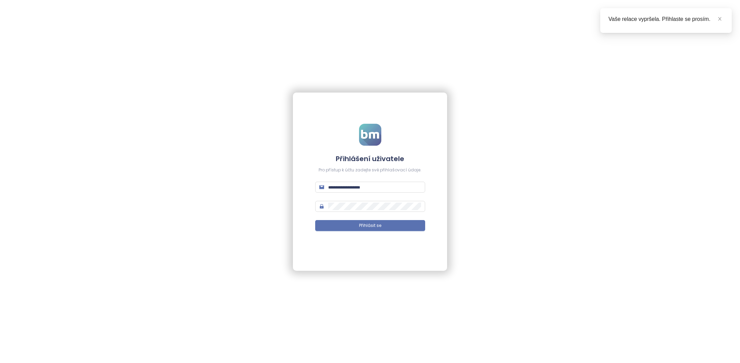 This screenshot has width=740, height=363. What do you see at coordinates (666, 19) in the screenshot?
I see `div: Vaše relace vypršela. Přihlaste se prosím.` at bounding box center [666, 19].